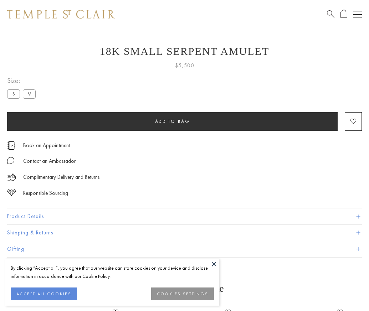  What do you see at coordinates (184, 233) in the screenshot?
I see `button: Shipping & Returns` at bounding box center [184, 233].